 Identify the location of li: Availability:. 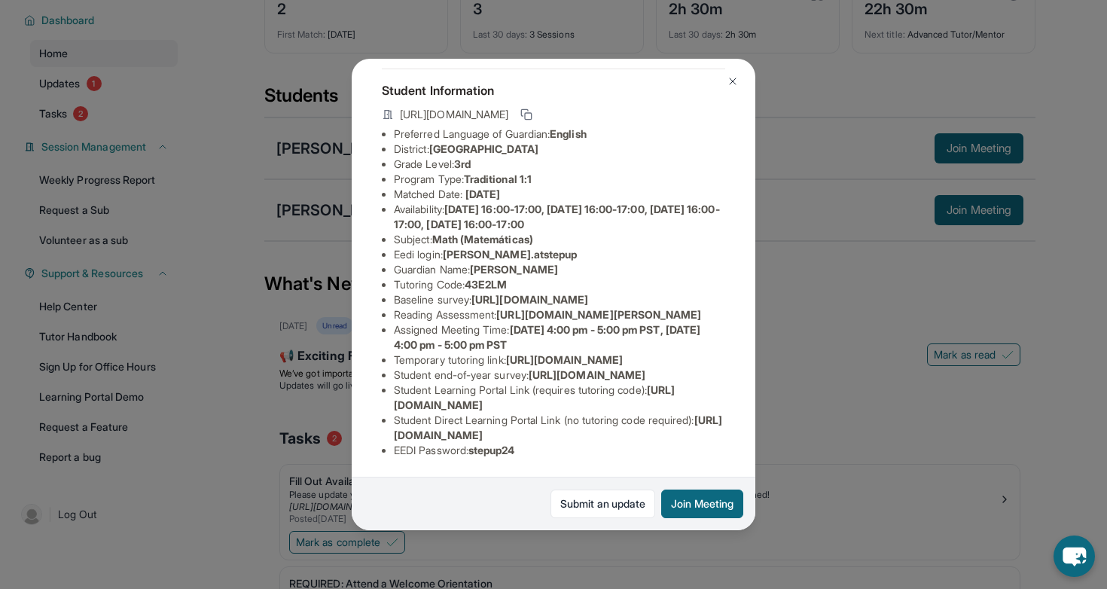
(559, 217).